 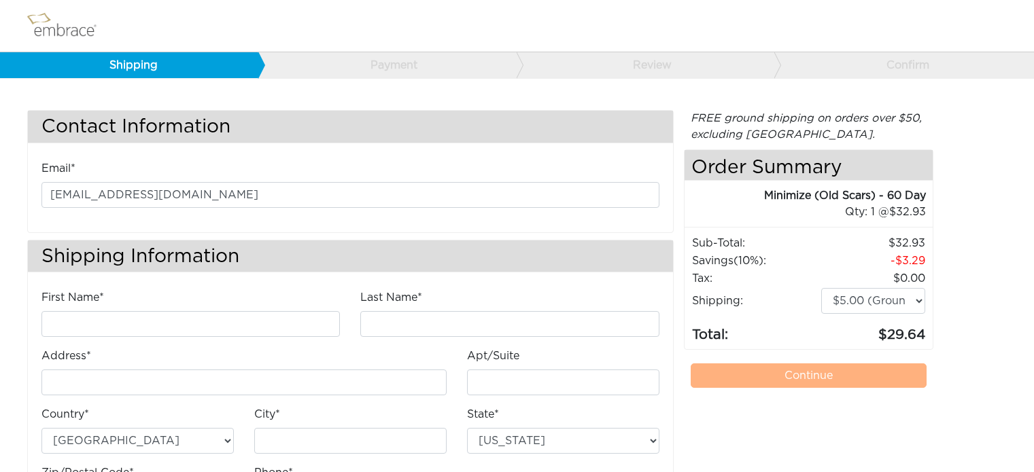 I want to click on label: Address*, so click(x=66, y=356).